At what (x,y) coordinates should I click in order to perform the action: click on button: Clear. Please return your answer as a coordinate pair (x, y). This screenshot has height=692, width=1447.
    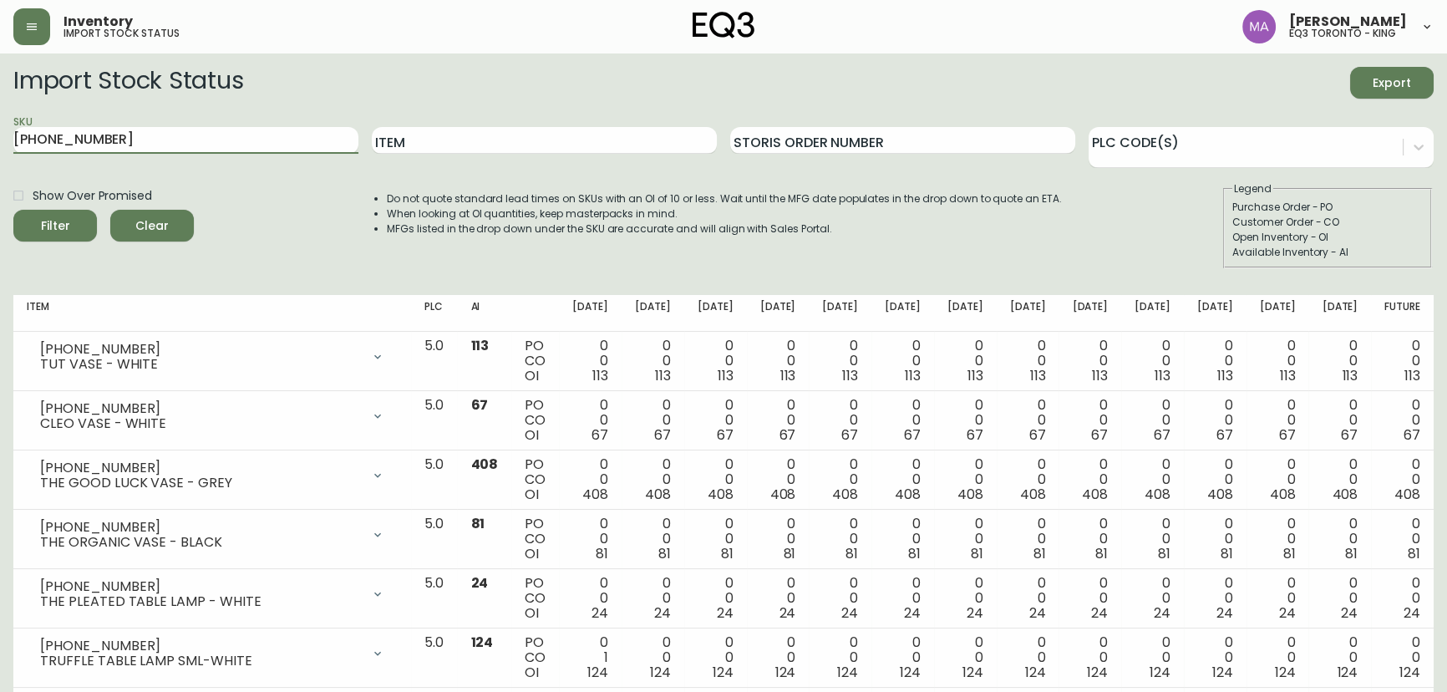
    Looking at the image, I should click on (152, 226).